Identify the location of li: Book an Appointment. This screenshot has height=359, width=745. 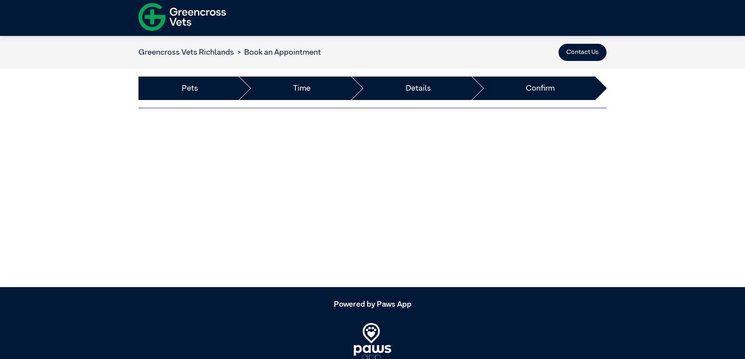
(277, 52).